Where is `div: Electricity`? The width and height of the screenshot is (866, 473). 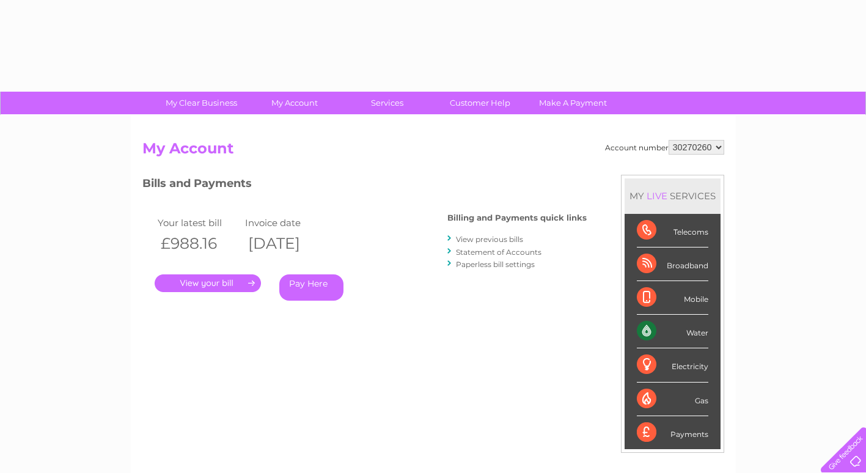 div: Electricity is located at coordinates (673, 365).